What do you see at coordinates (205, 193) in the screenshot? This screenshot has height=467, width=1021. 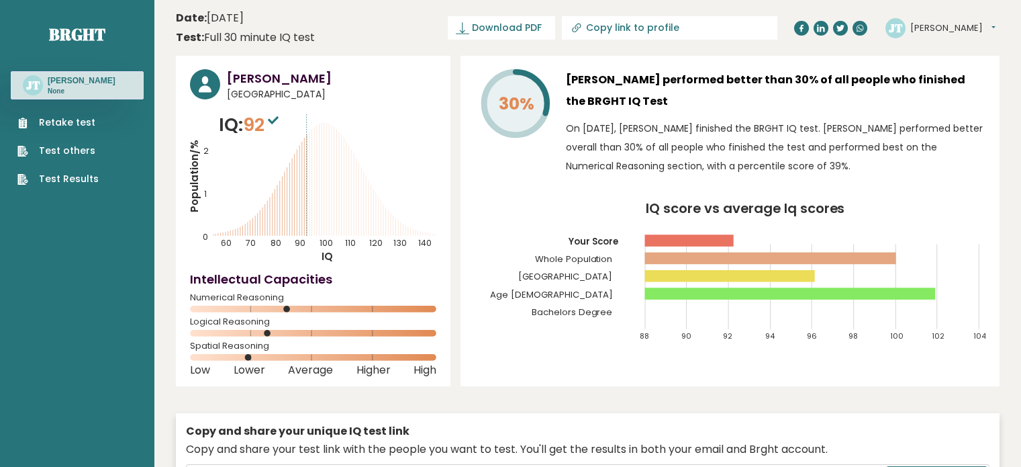 I see `tspan: 1` at bounding box center [205, 193].